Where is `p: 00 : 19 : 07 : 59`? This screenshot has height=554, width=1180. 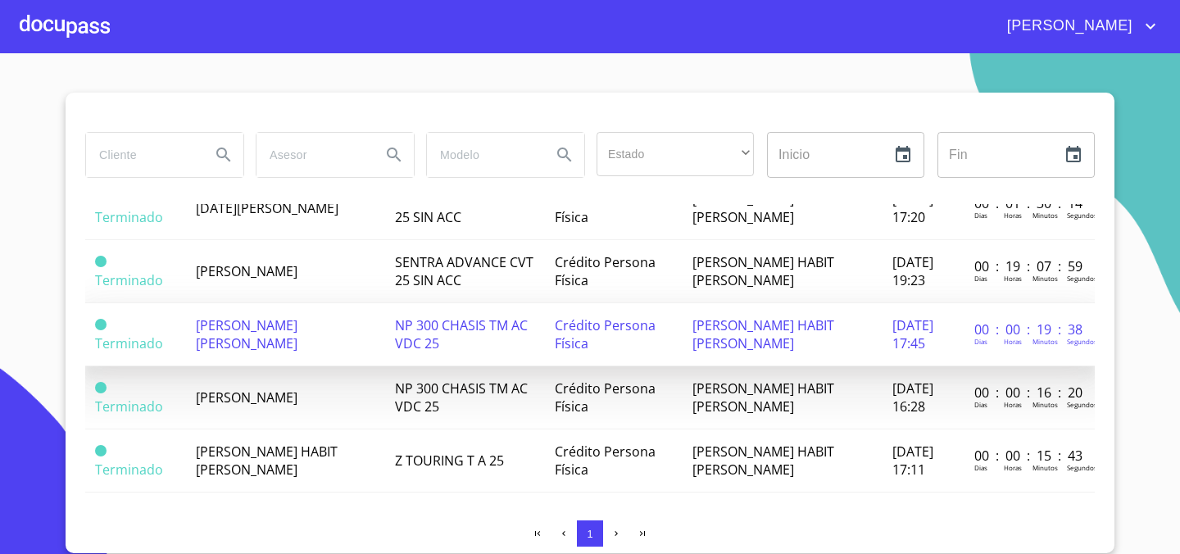
p: 00 : 19 : 07 : 59 is located at coordinates (1030, 266).